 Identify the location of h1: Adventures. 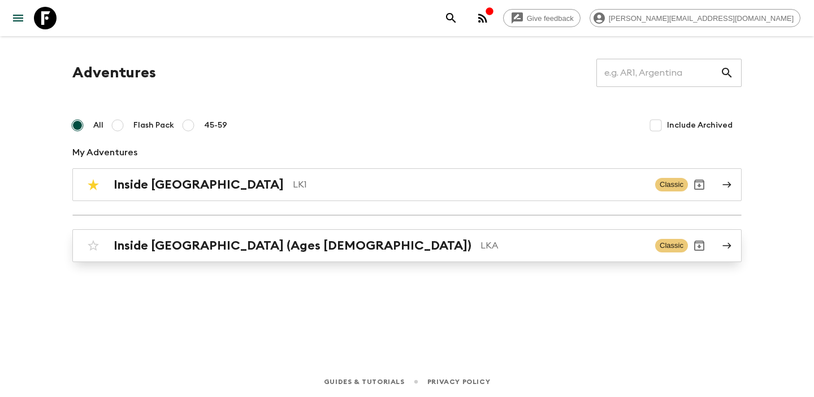
(114, 73).